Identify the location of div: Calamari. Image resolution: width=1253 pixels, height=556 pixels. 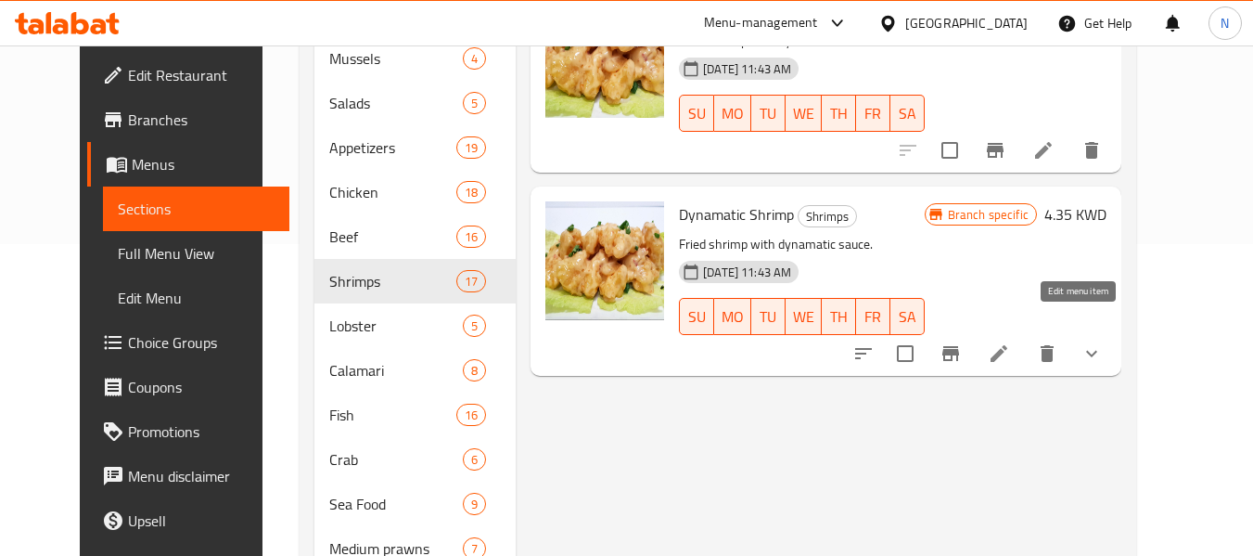
(396, 370).